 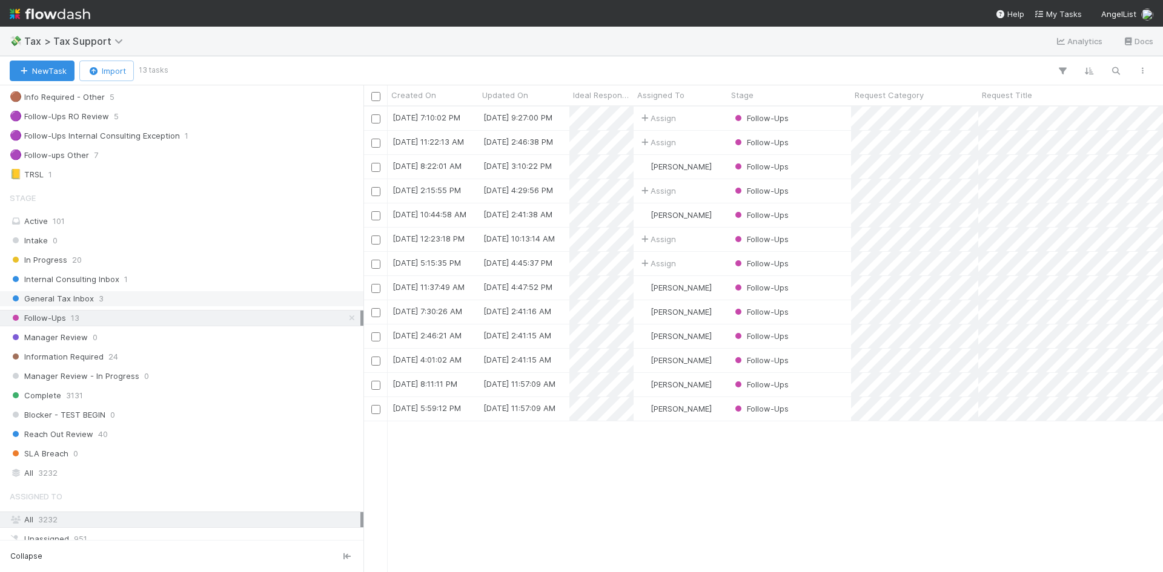 What do you see at coordinates (81, 539) in the screenshot?
I see `span: 951` at bounding box center [81, 539].